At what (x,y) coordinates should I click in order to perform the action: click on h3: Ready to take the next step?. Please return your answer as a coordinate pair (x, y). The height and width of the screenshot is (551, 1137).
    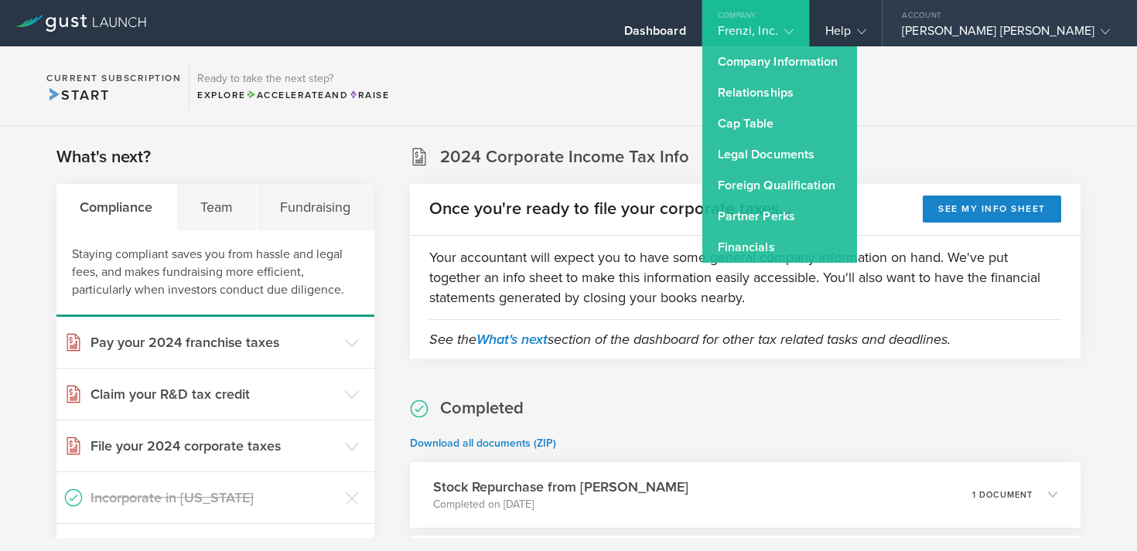
    Looking at the image, I should click on (293, 79).